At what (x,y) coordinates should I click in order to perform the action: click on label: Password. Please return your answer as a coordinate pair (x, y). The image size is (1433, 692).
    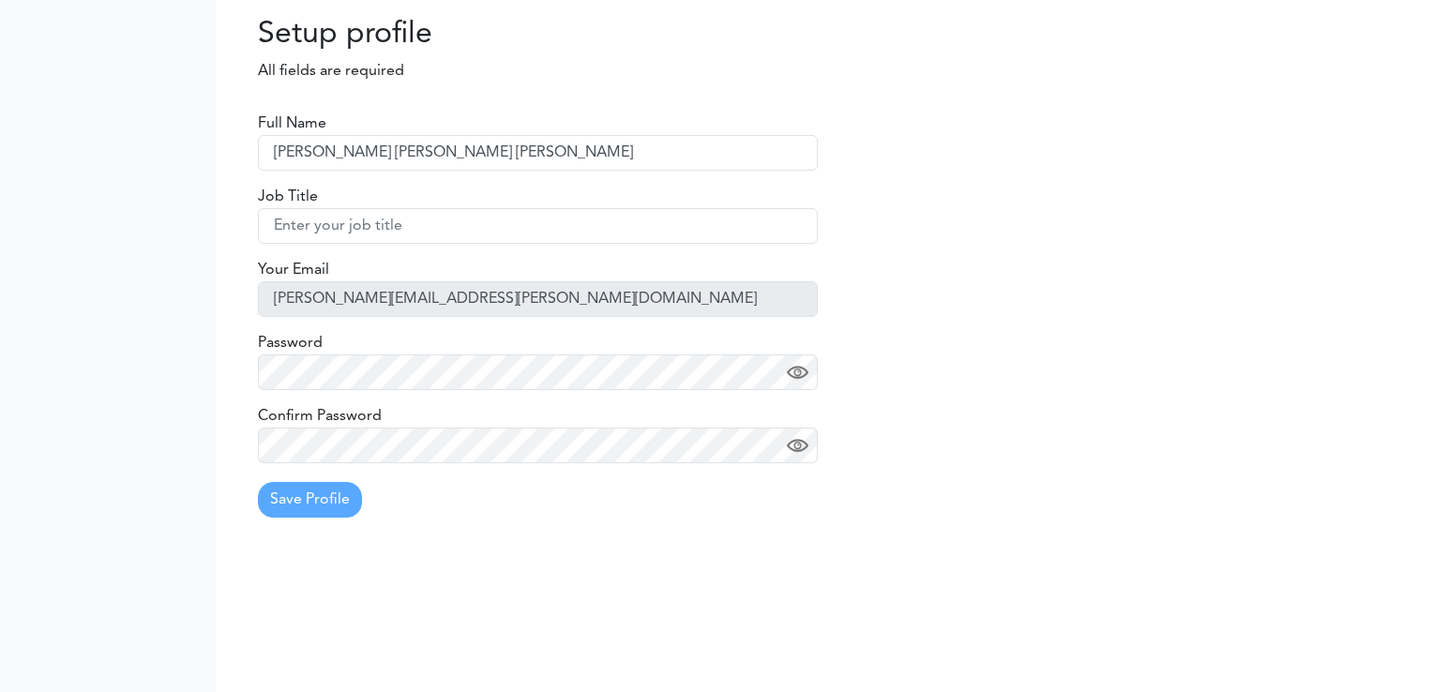
    Looking at the image, I should click on (290, 343).